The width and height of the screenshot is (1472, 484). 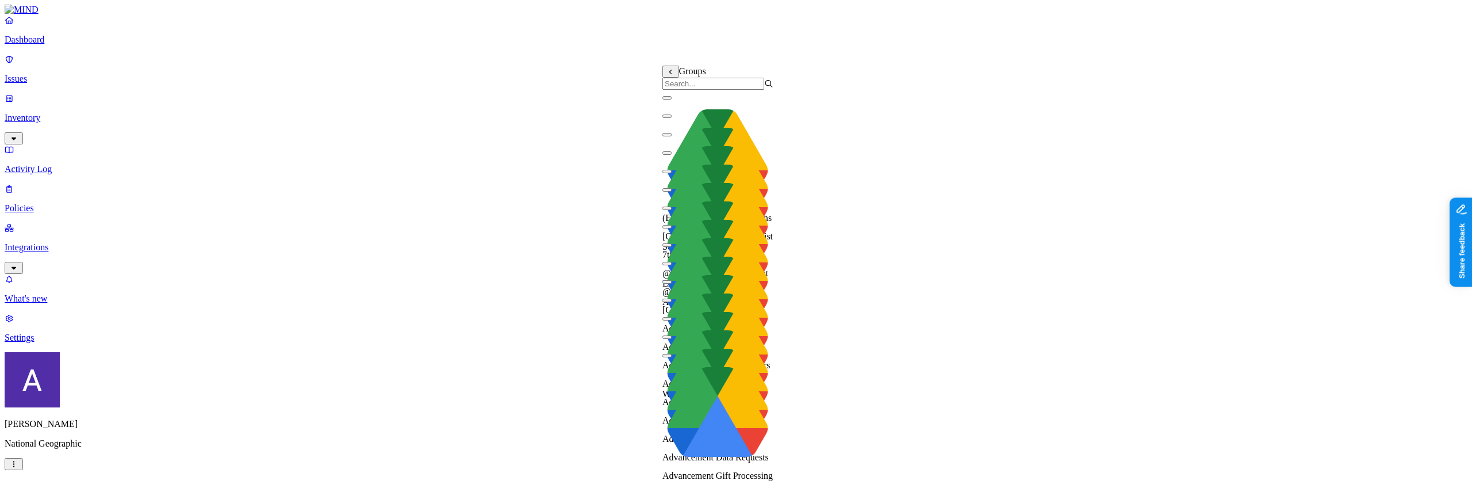 I want to click on p: Integrations, so click(x=736, y=247).